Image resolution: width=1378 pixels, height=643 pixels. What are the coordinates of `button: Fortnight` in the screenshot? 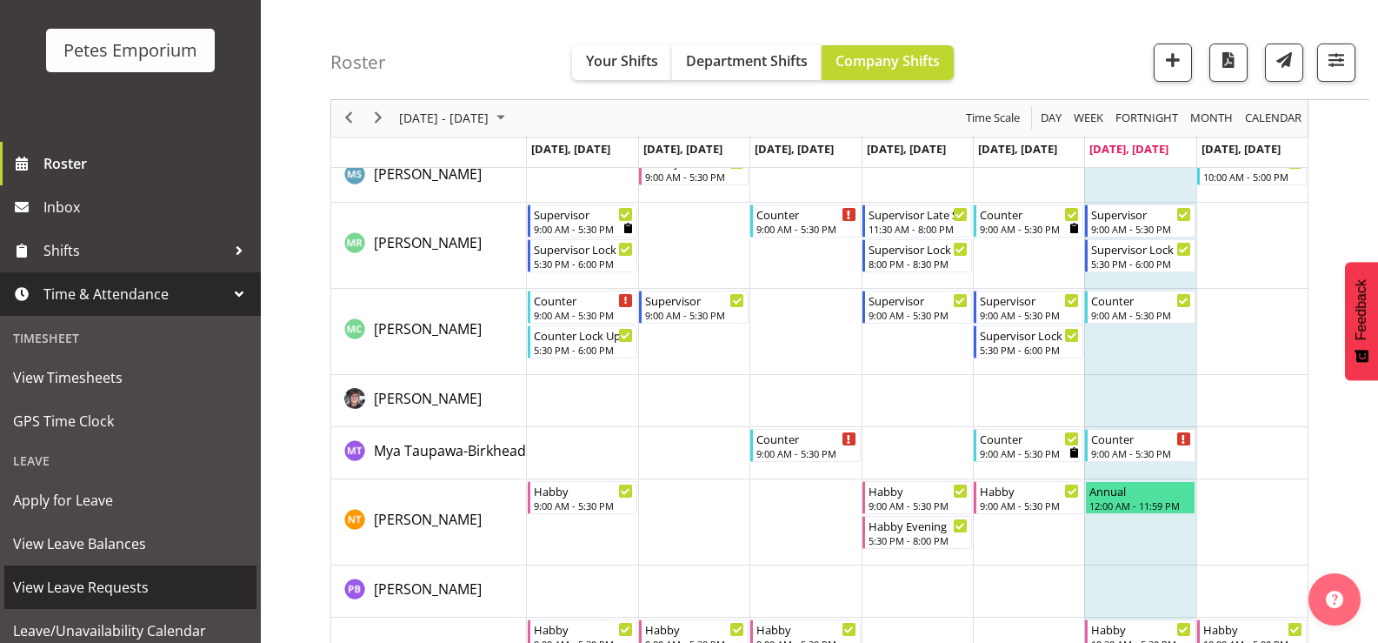 It's located at (1147, 118).